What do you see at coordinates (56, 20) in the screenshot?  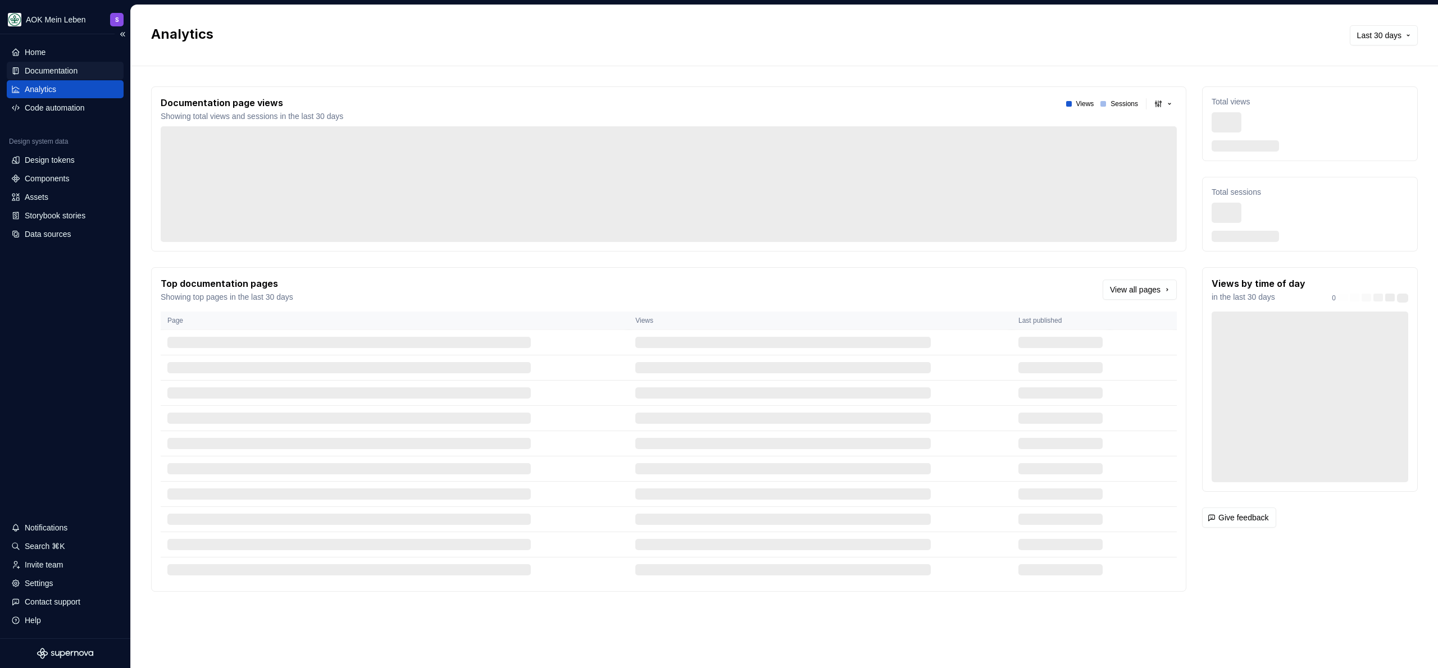 I see `div: AOK Mein Leben` at bounding box center [56, 20].